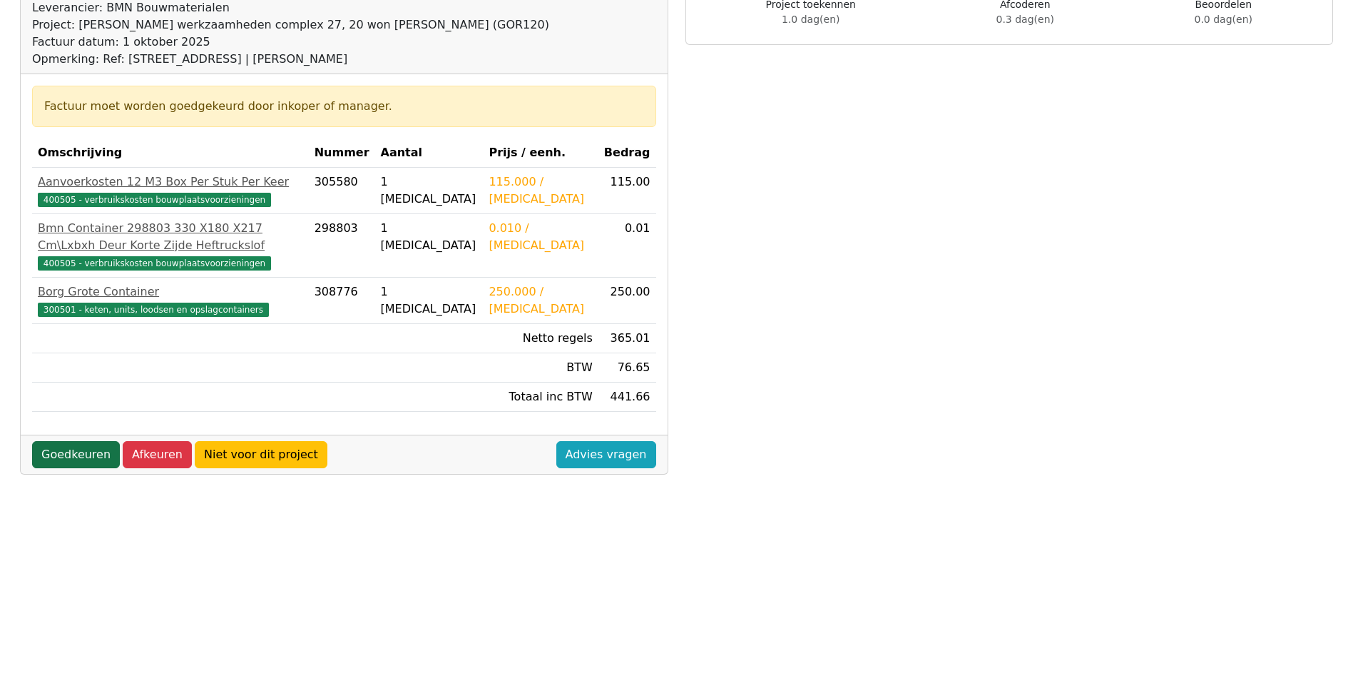  Describe the element at coordinates (171, 190) in the screenshot. I see `a: Aanvoerkosten 12 M3 Box Per Stuk Per Keer400505 - verbruikskosten bouwplaatsvoorzieningen` at that location.